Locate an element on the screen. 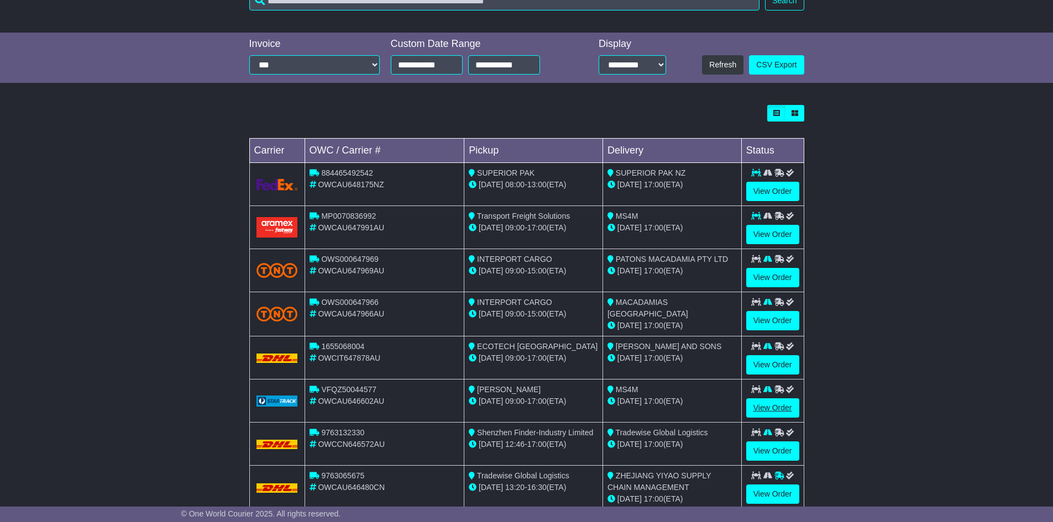 Image resolution: width=1053 pixels, height=522 pixels. img: TNT_Domestic.png is located at coordinates (277, 270).